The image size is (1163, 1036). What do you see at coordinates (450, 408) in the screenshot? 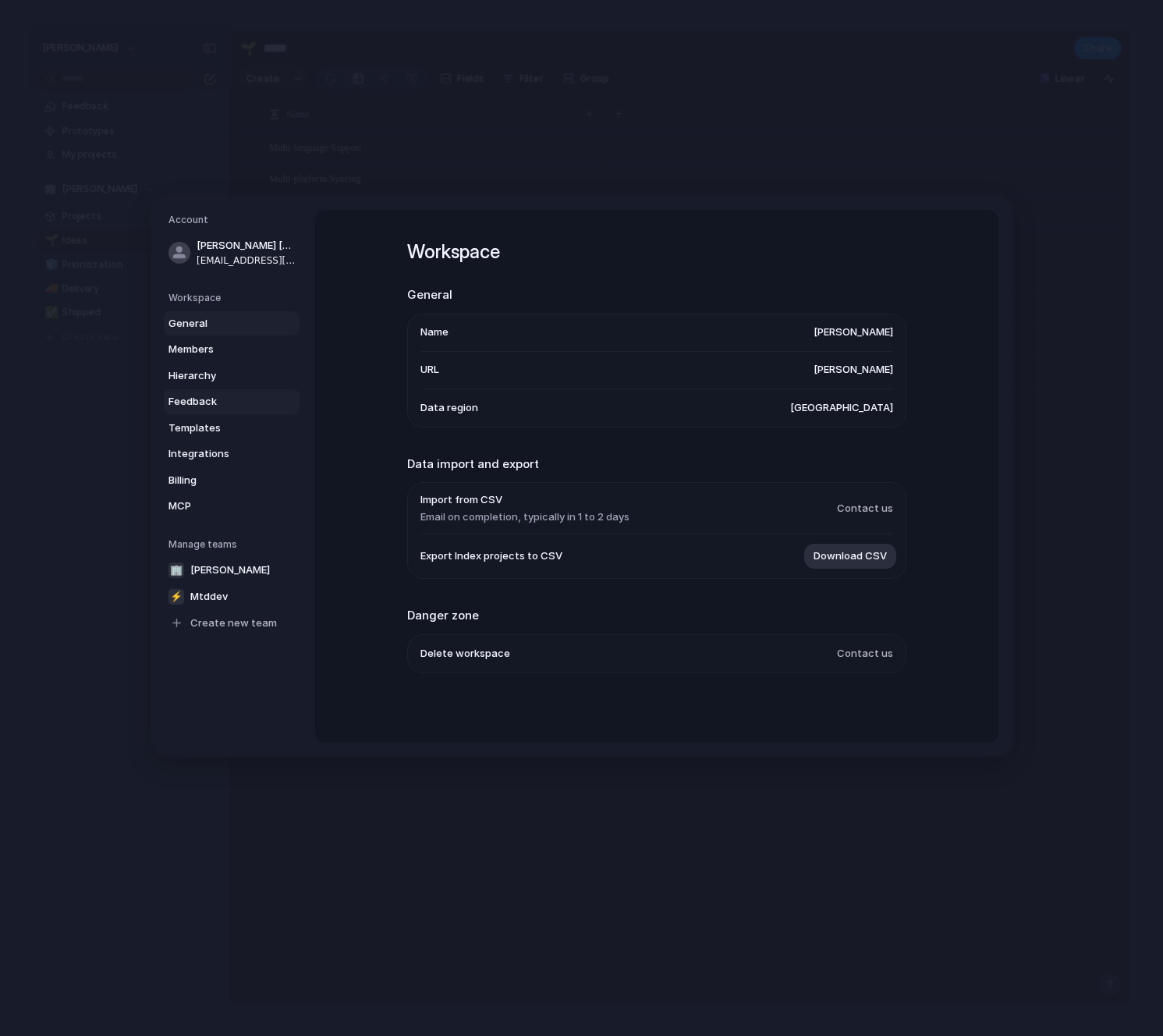
I see `span: Data region` at bounding box center [450, 408].